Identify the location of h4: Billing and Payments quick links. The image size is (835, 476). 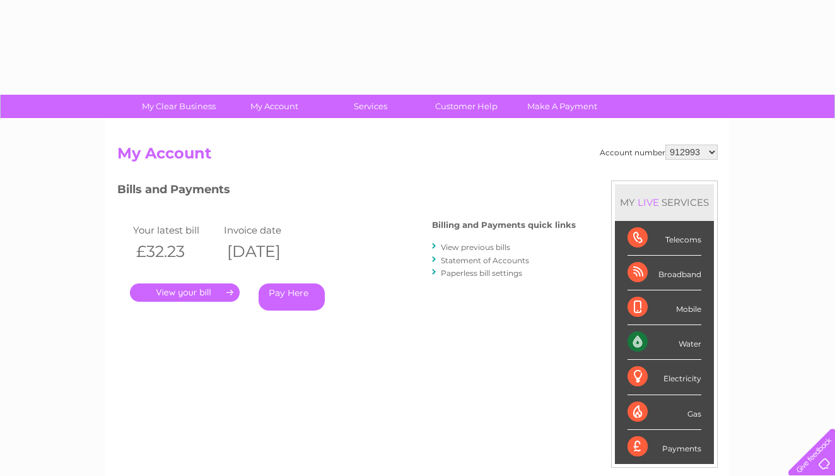
(504, 225).